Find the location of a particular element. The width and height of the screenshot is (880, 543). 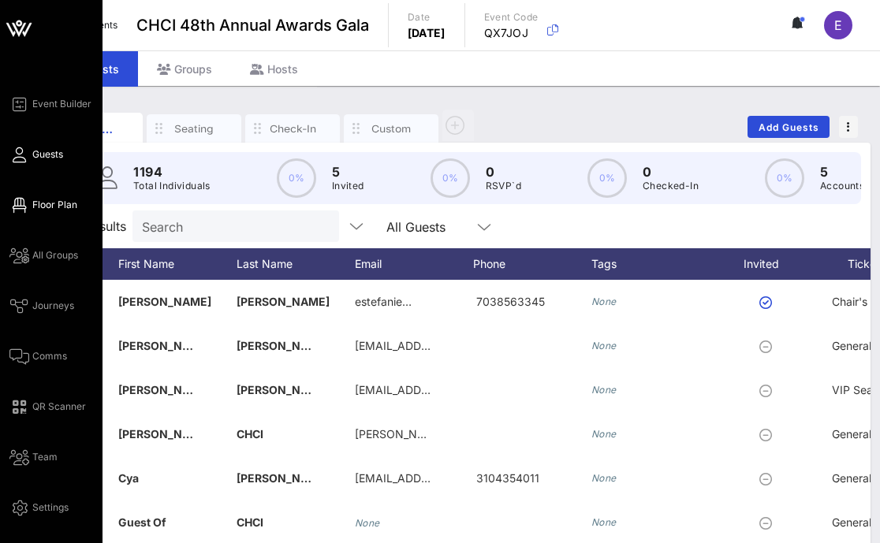

a: Journeys is located at coordinates (42, 306).